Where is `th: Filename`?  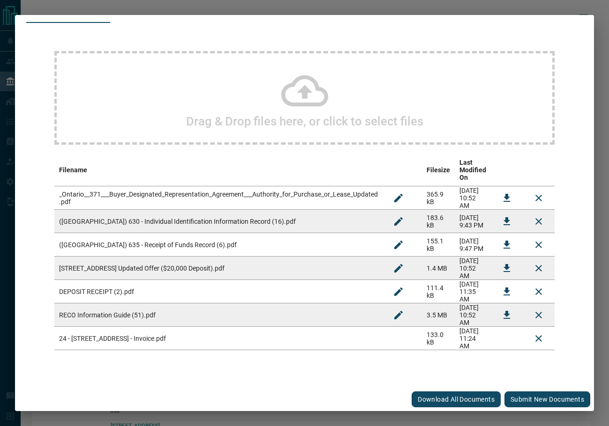 th: Filename is located at coordinates (218, 170).